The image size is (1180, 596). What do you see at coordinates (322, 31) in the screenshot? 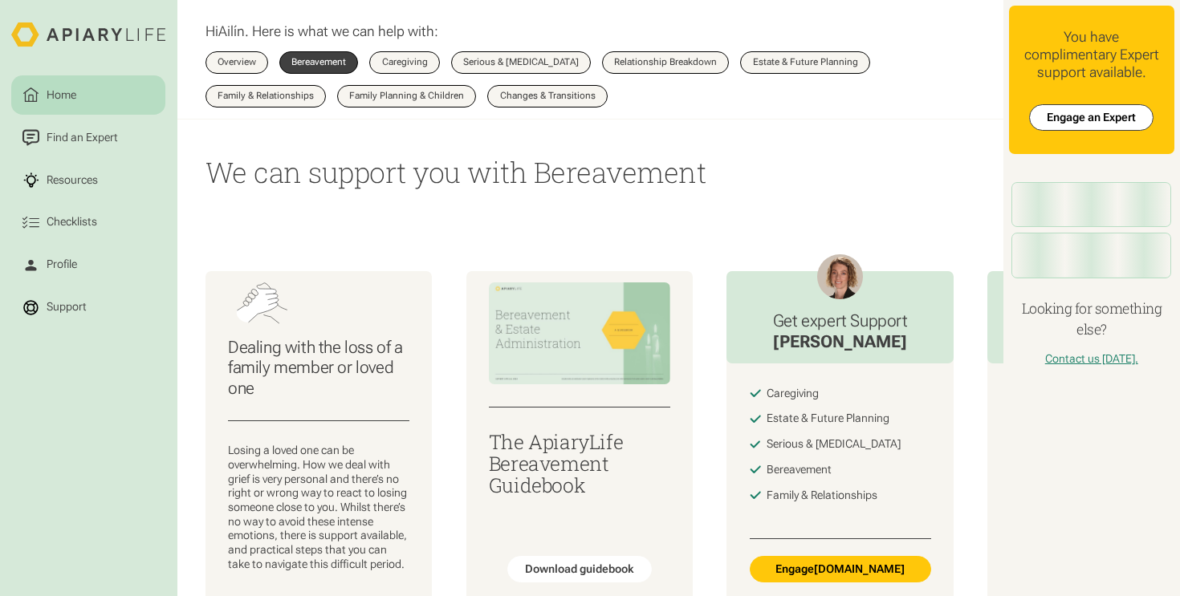
I see `p: Hi . Here is what we can help with:` at bounding box center [322, 31].